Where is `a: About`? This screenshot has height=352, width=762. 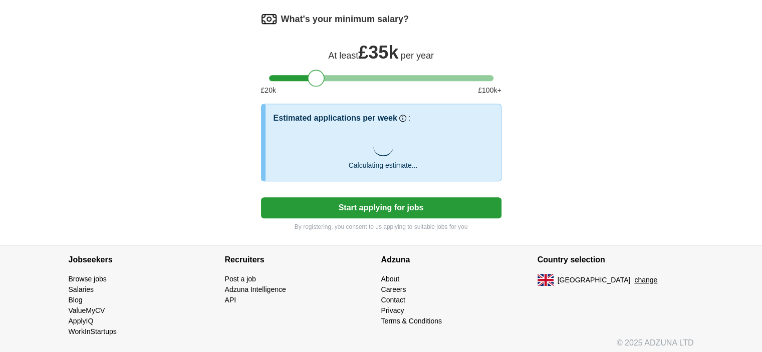
a: About is located at coordinates (390, 279).